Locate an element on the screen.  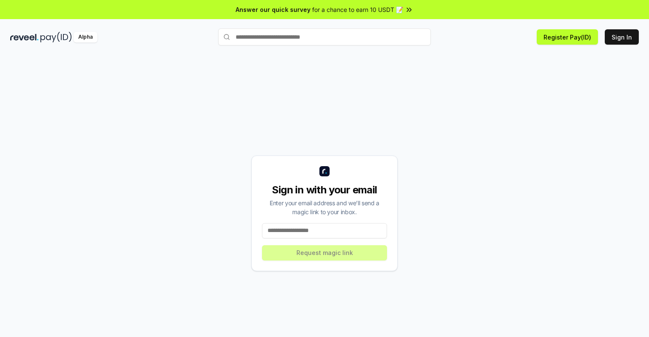
div: Alpha is located at coordinates (85, 37).